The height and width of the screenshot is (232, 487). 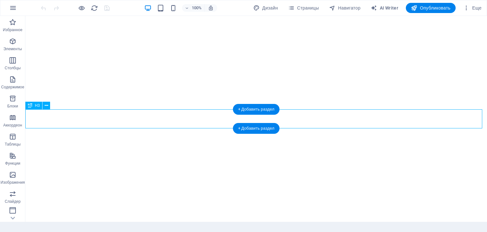 I want to click on p: Блоки, so click(x=13, y=106).